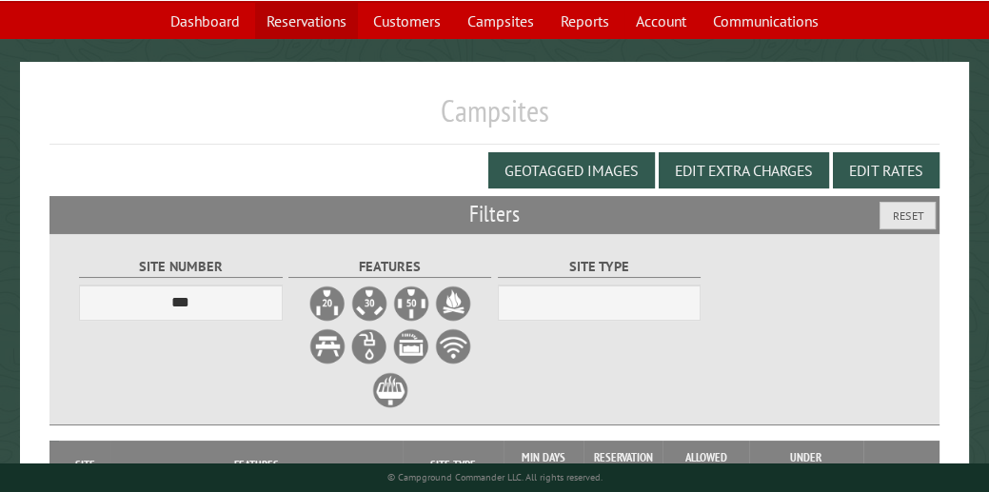 This screenshot has height=492, width=989. I want to click on a: Reservations, so click(307, 21).